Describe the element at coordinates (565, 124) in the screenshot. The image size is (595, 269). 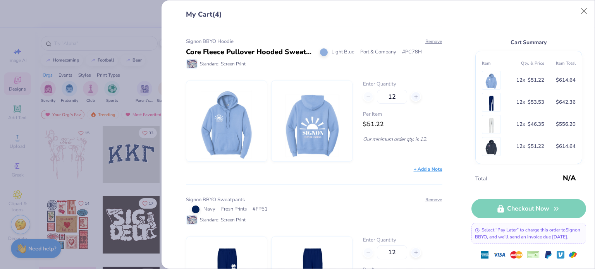
I see `span: $556.20` at that location.